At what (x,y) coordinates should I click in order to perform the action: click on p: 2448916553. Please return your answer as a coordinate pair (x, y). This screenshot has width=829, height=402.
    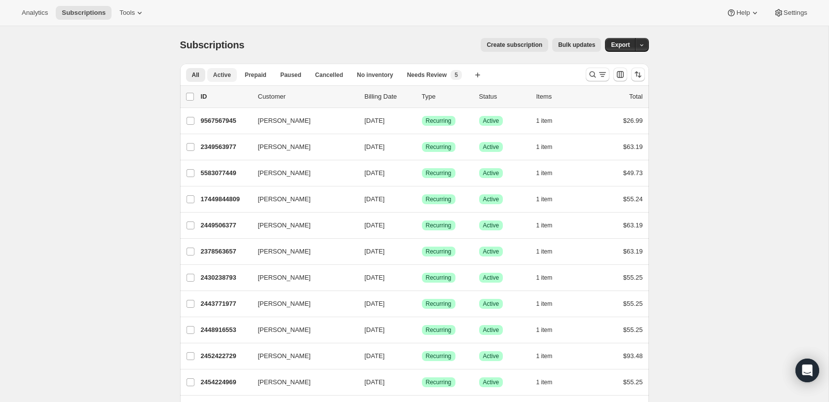
    Looking at the image, I should click on (226, 330).